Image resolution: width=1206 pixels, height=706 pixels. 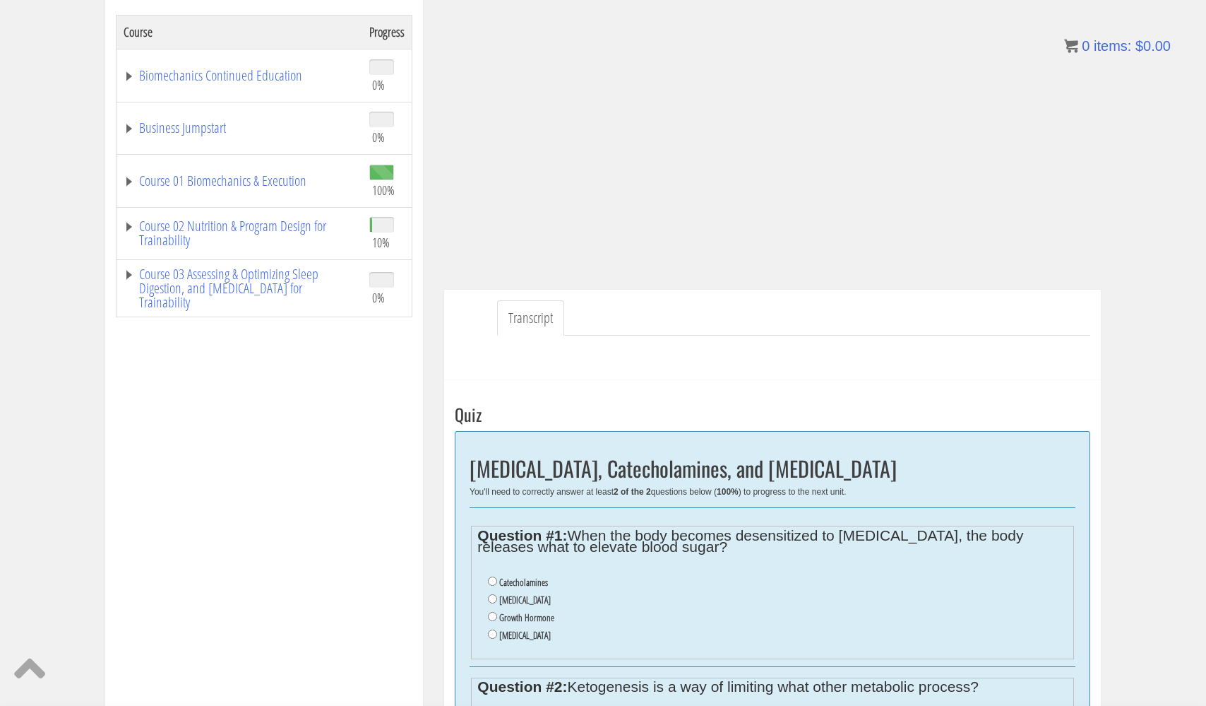 I want to click on img: icon11.png, so click(x=1071, y=46).